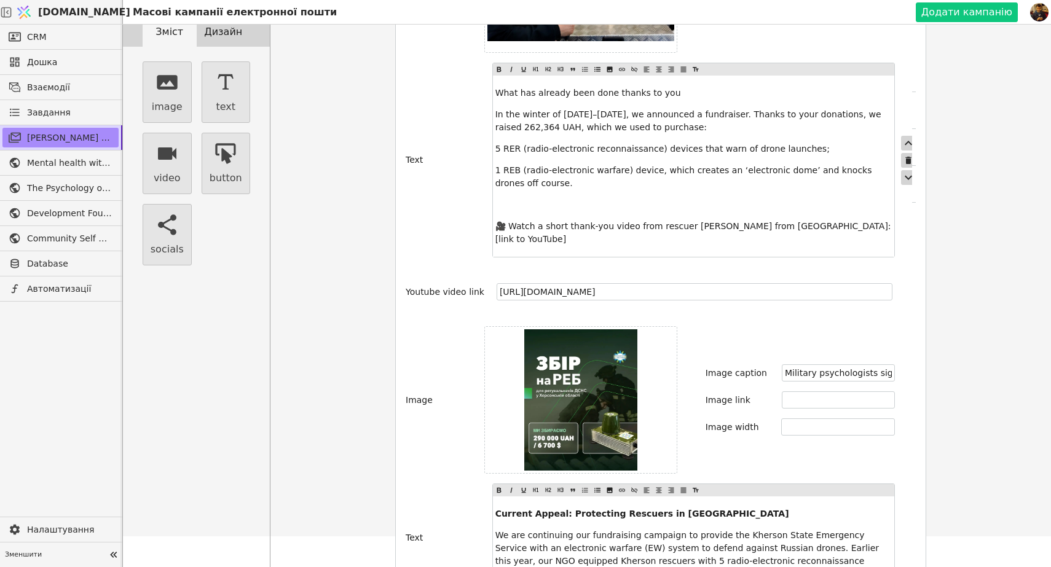  Describe the element at coordinates (69, 87) in the screenshot. I see `span: Взаємодії` at that location.